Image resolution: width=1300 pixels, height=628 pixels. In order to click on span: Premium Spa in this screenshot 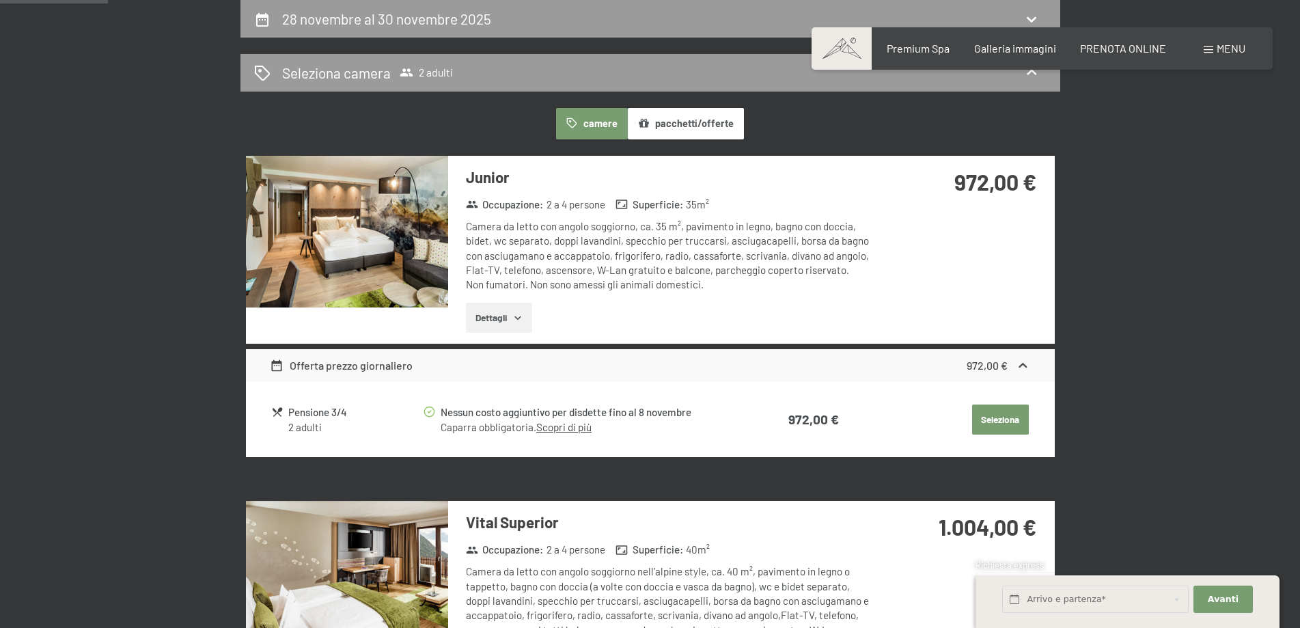, I will do `click(918, 48)`.